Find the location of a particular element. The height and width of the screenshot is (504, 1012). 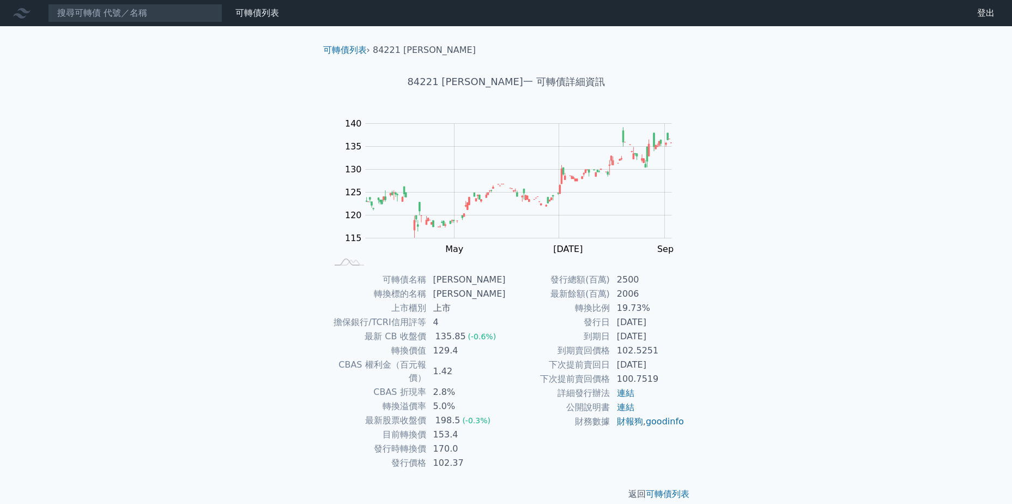

td: 129.4 is located at coordinates (467, 350).